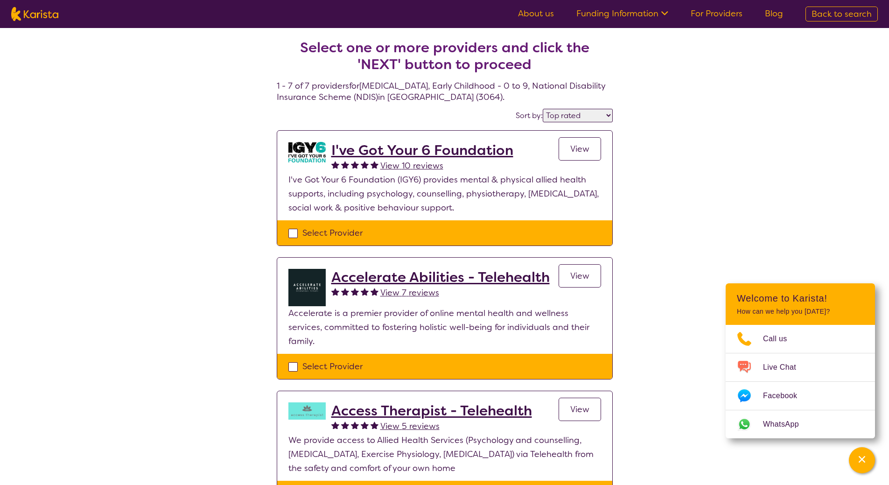 The image size is (889, 485). Describe the element at coordinates (432, 411) in the screenshot. I see `a: Access Therapist - Telehealth` at that location.